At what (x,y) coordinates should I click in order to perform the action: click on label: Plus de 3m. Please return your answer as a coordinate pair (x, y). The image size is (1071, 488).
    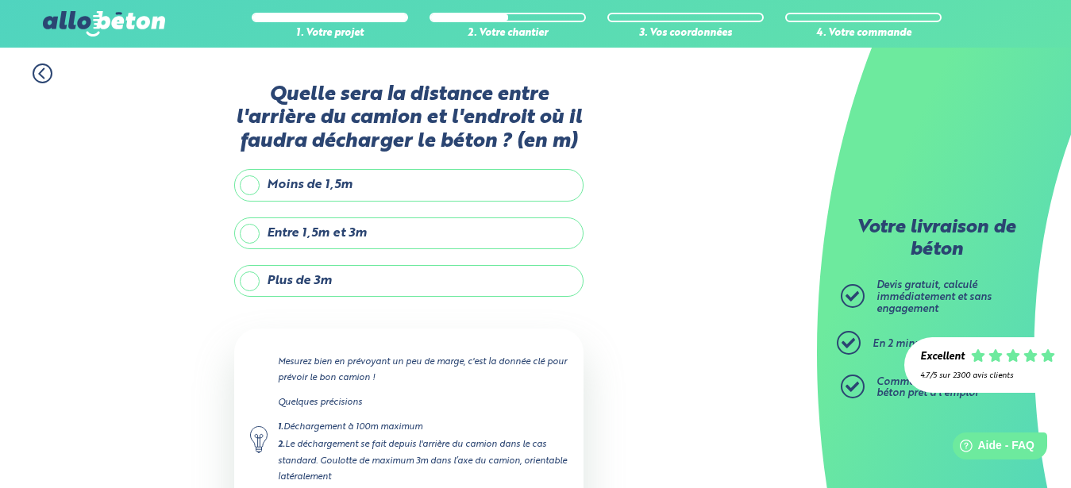
    Looking at the image, I should click on (409, 281).